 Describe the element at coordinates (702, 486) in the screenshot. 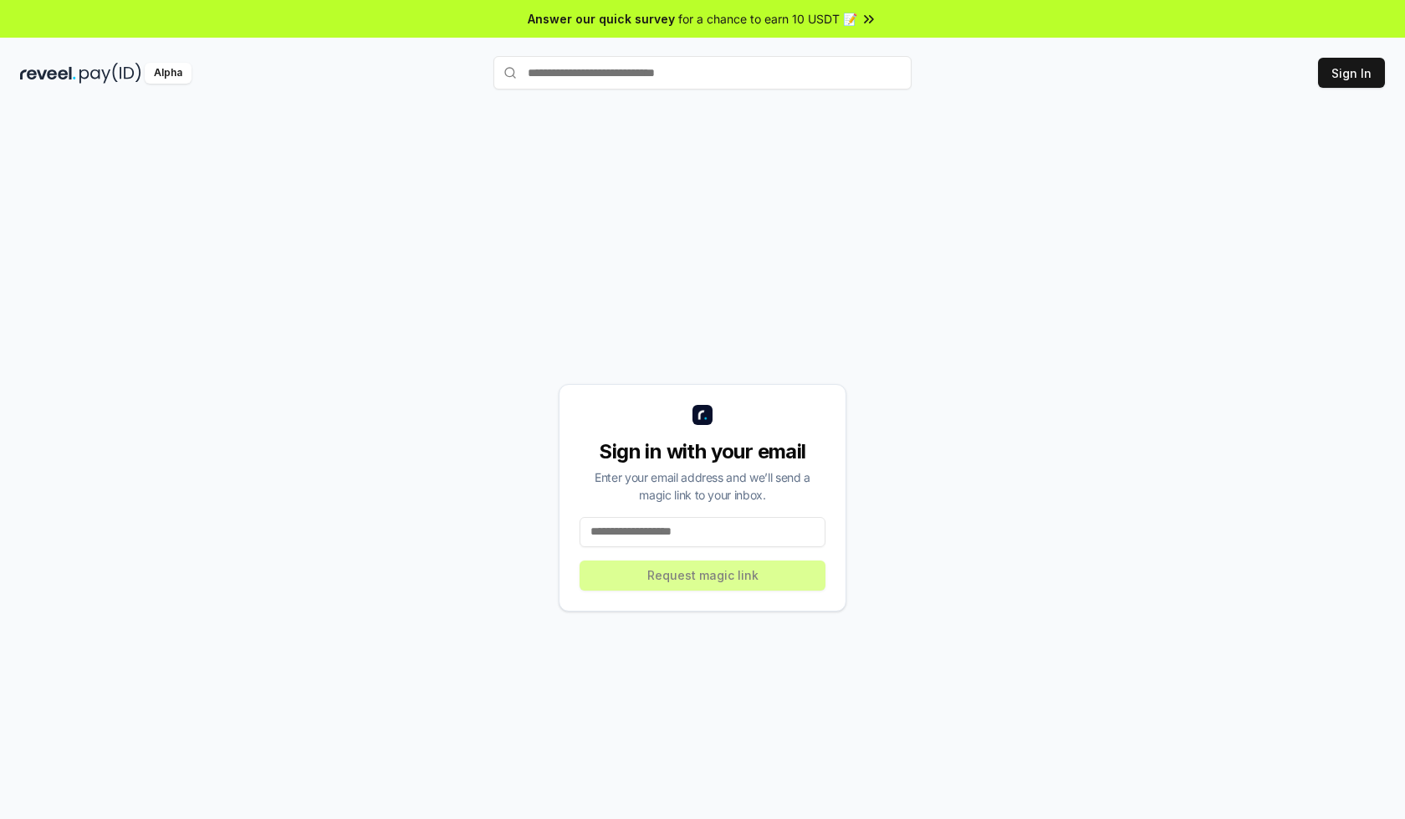

I see `div: Enter your email address and we’ll send a magic link to your inbox.` at that location.